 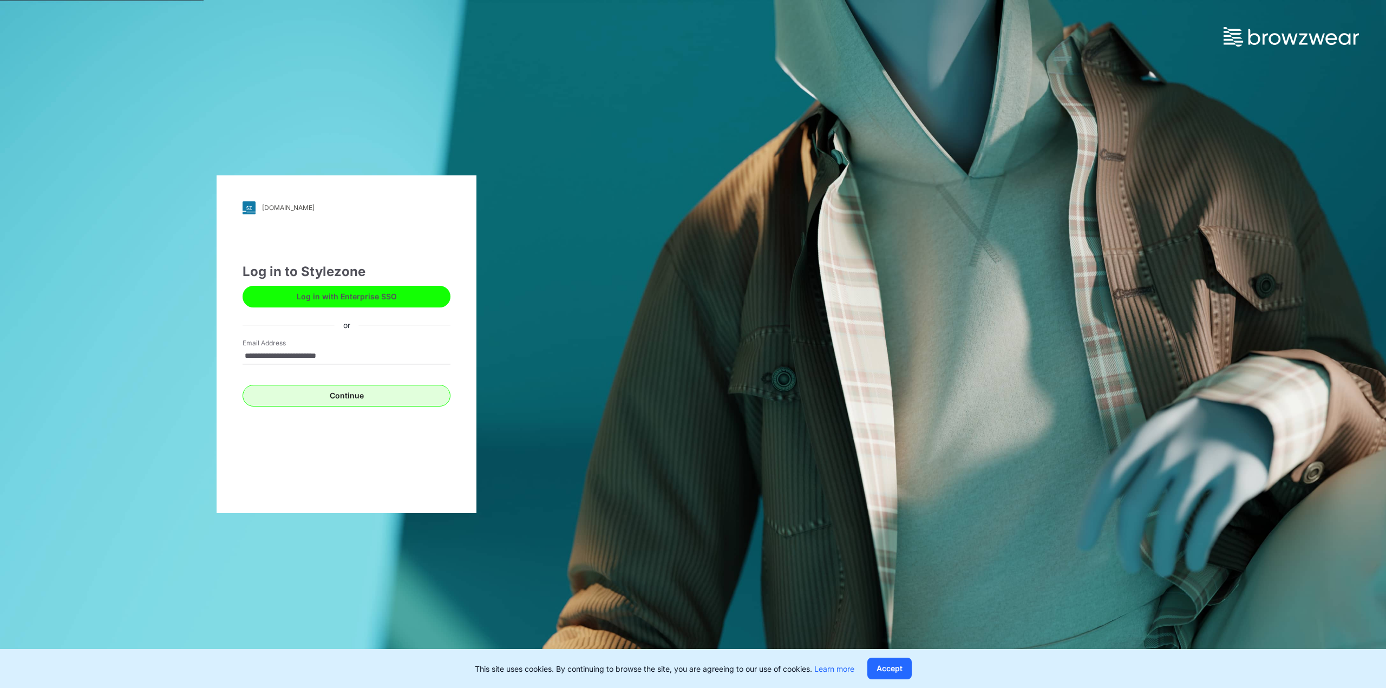 I want to click on div: Log in to Stylezone, so click(x=346, y=272).